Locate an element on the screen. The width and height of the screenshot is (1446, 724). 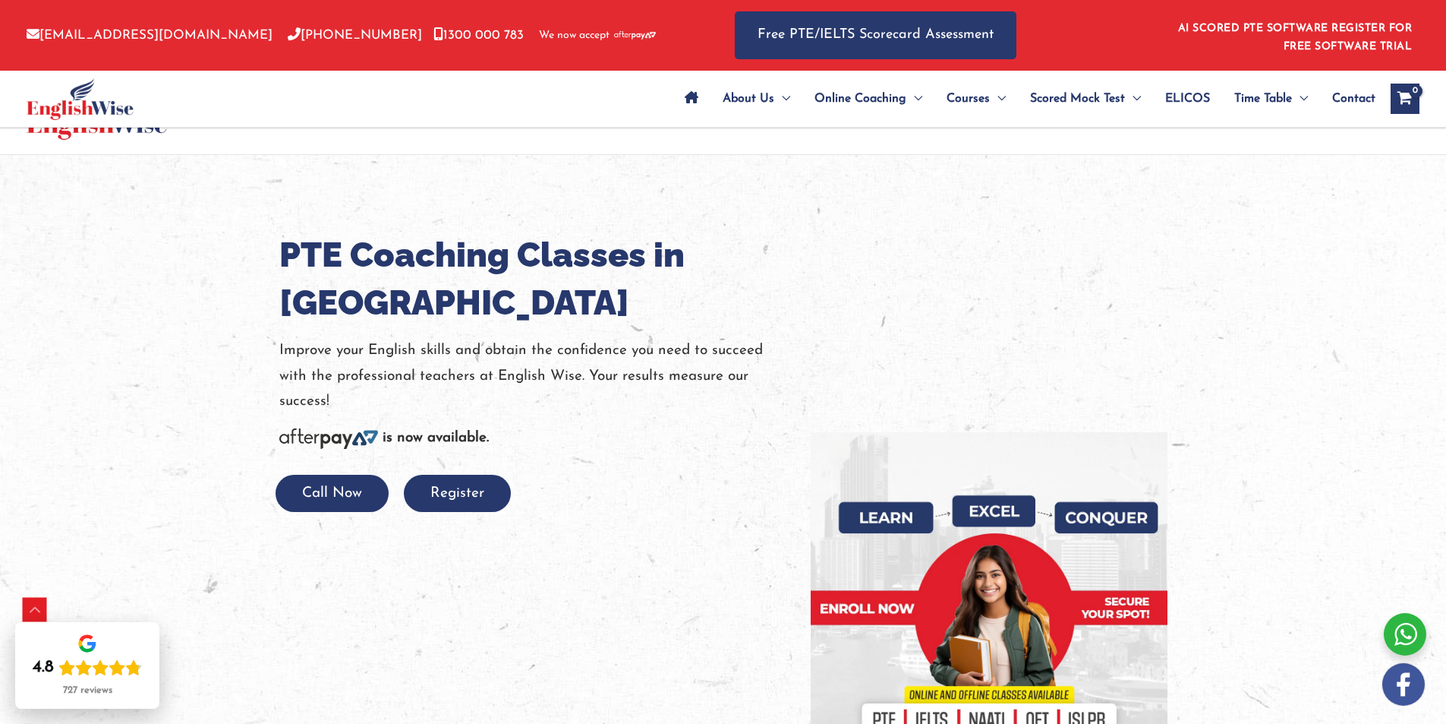
a: Contact is located at coordinates (1348, 99).